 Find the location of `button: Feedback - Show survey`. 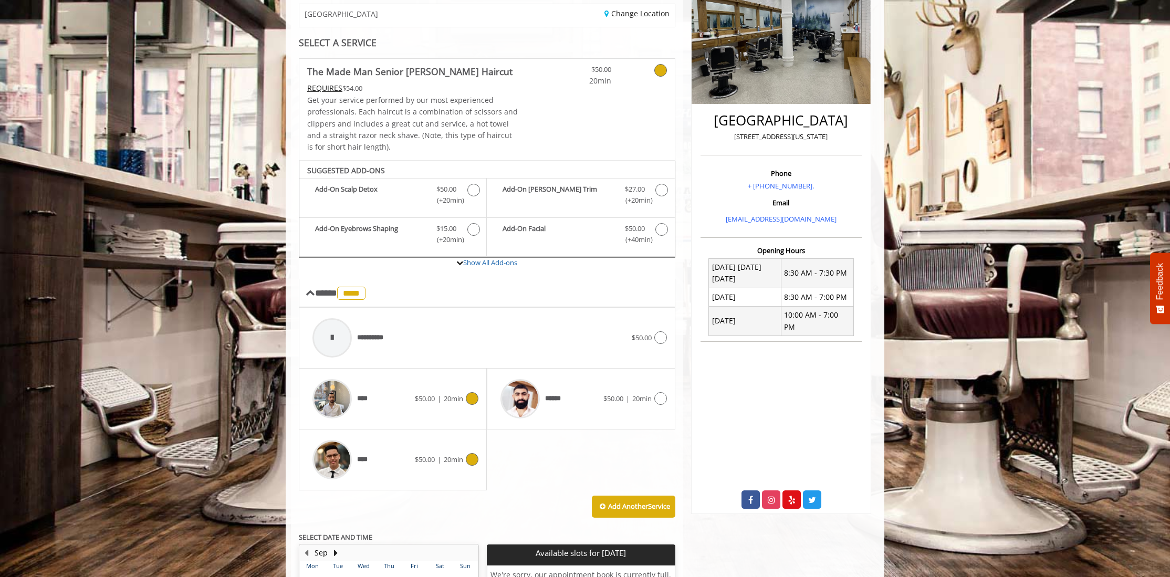

button: Feedback - Show survey is located at coordinates (1160, 288).